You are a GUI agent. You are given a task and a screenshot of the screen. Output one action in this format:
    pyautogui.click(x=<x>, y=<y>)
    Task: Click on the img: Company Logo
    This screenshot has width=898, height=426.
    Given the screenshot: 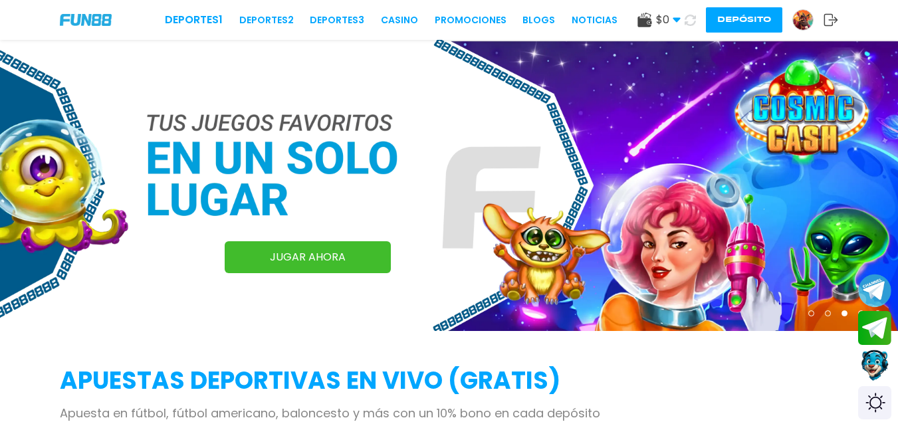 What is the action you would take?
    pyautogui.click(x=86, y=19)
    